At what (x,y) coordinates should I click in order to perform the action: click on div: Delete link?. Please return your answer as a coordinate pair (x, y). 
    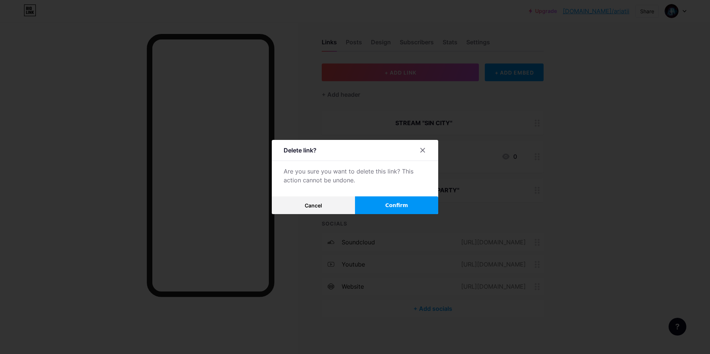
    Looking at the image, I should click on (300, 150).